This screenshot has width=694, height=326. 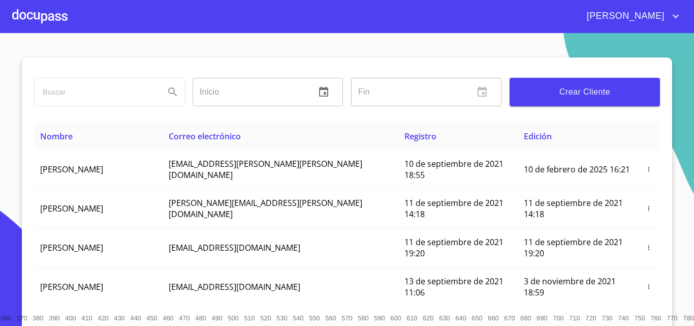 What do you see at coordinates (330, 318) in the screenshot?
I see `span: 560` at bounding box center [330, 318].